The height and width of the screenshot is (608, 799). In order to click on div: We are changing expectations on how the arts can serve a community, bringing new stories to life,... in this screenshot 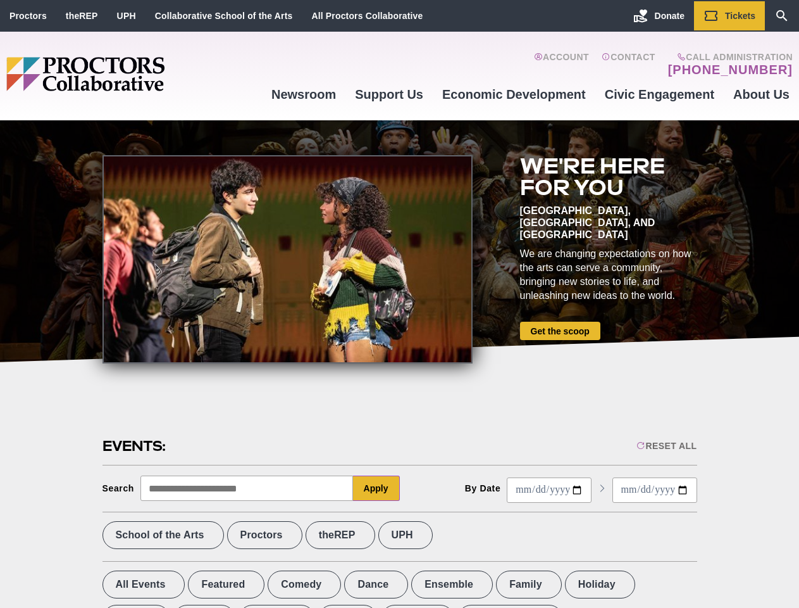, I will do `click(609, 275)`.